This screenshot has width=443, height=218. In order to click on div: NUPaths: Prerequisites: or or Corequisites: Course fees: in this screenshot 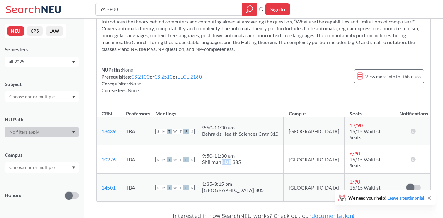, I will do `click(152, 80)`.